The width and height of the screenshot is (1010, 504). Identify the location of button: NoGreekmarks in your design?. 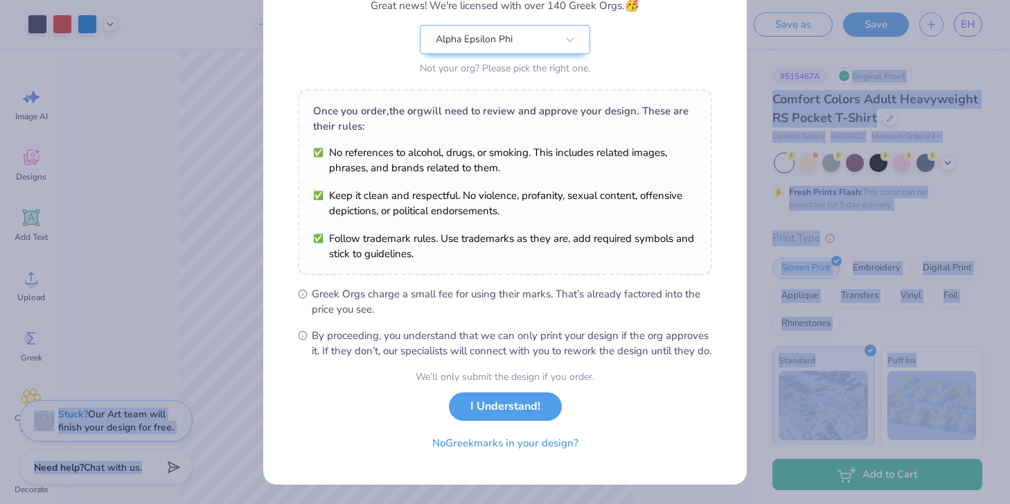
(505, 443).